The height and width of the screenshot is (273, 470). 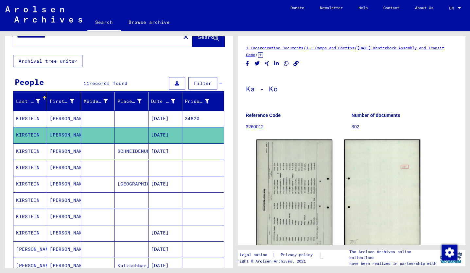 What do you see at coordinates (186, 37) in the screenshot?
I see `mat-icon: close` at bounding box center [186, 37].